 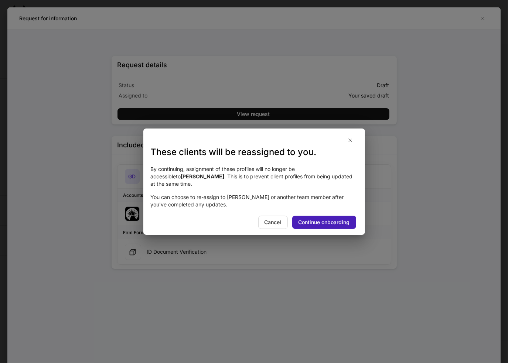 I want to click on div: Cancel, so click(x=273, y=223).